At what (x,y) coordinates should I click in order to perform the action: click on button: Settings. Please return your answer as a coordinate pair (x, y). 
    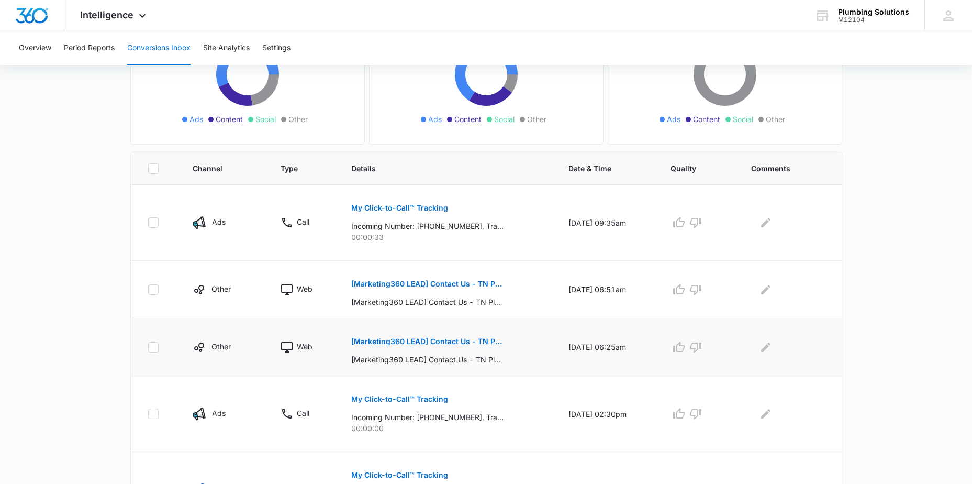
    Looking at the image, I should click on (276, 48).